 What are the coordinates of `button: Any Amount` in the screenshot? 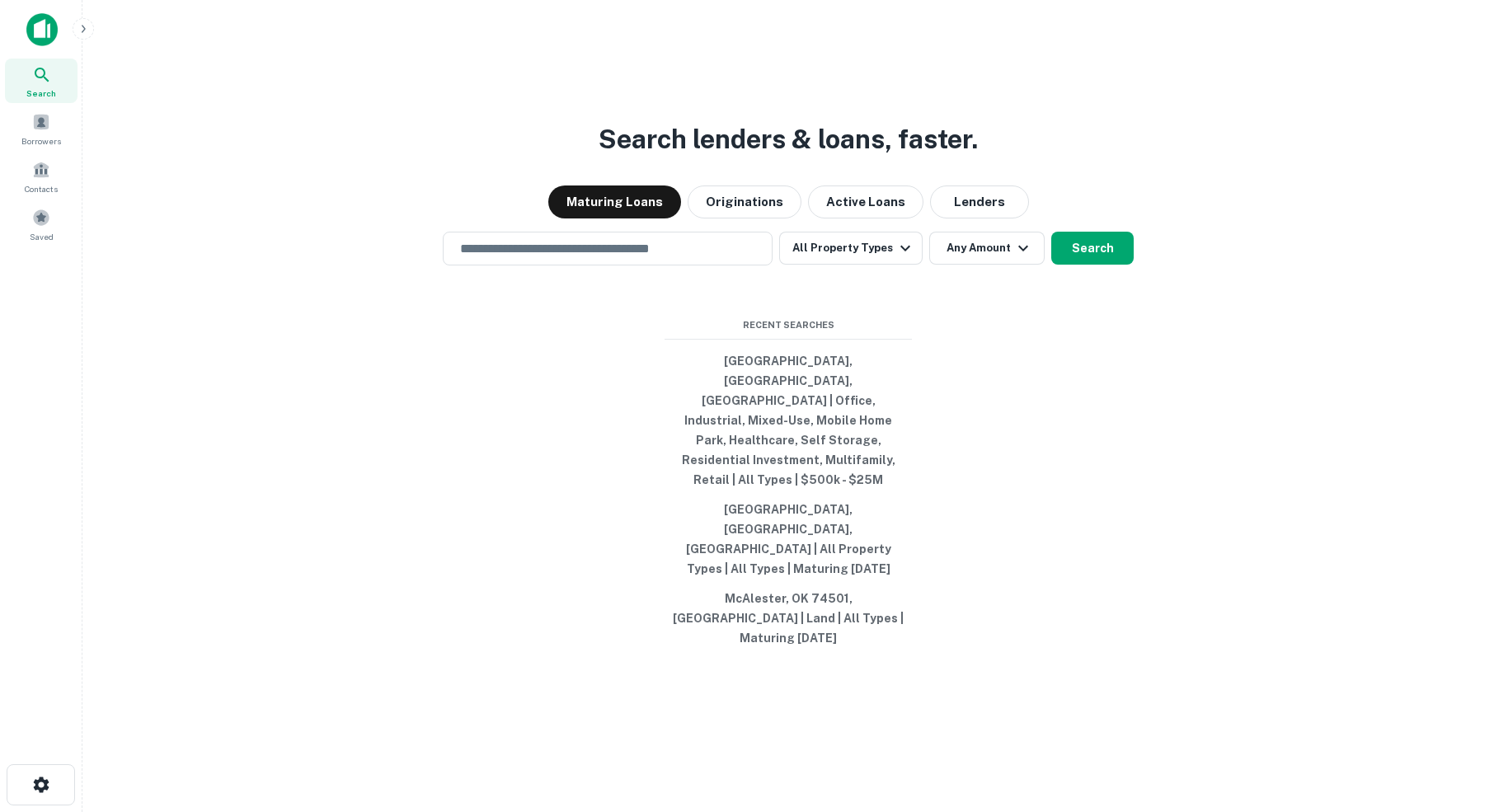 It's located at (987, 248).